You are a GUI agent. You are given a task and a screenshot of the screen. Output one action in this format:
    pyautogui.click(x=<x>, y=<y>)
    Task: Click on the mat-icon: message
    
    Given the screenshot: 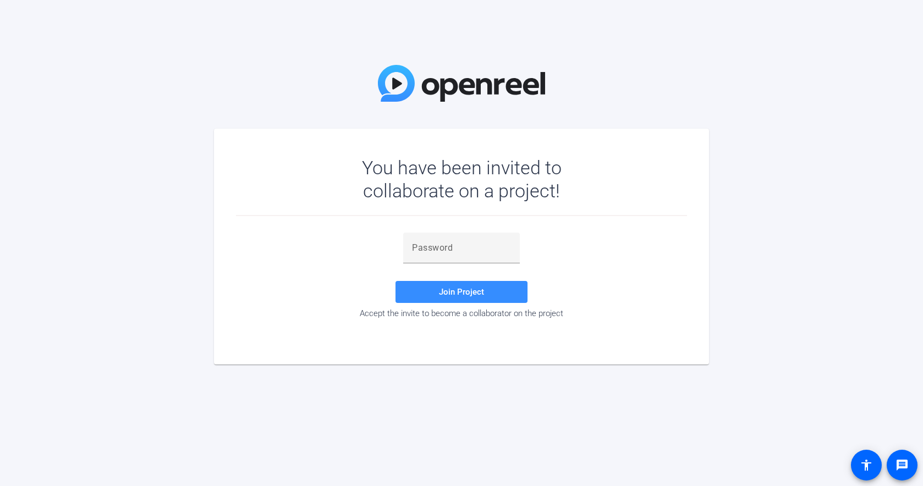 What is the action you would take?
    pyautogui.click(x=902, y=465)
    